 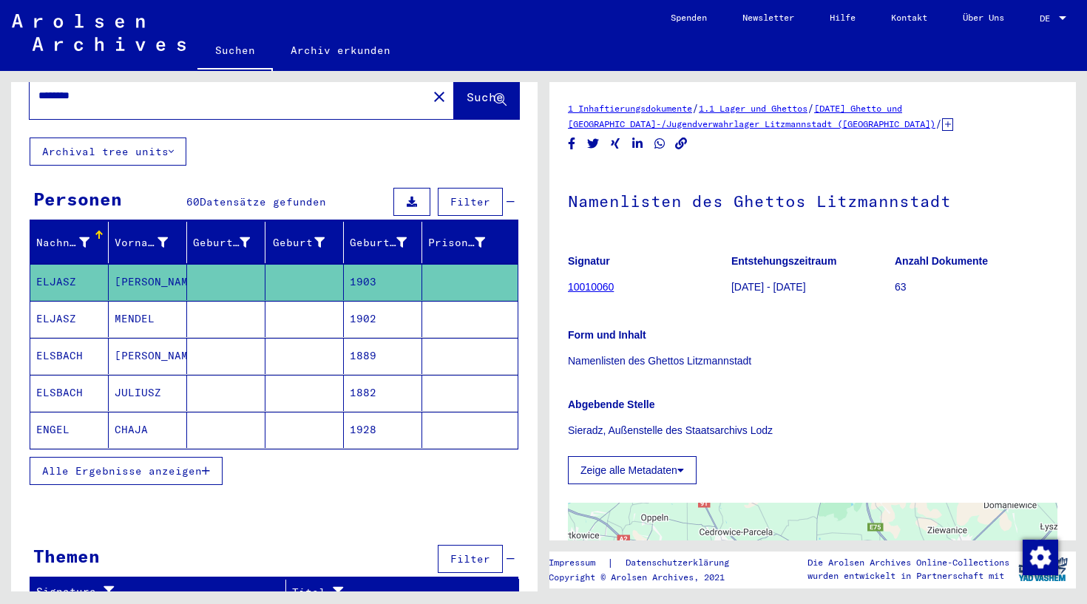 I want to click on h1: Namenlisten des Ghettos Litzmannstadt, so click(x=812, y=200).